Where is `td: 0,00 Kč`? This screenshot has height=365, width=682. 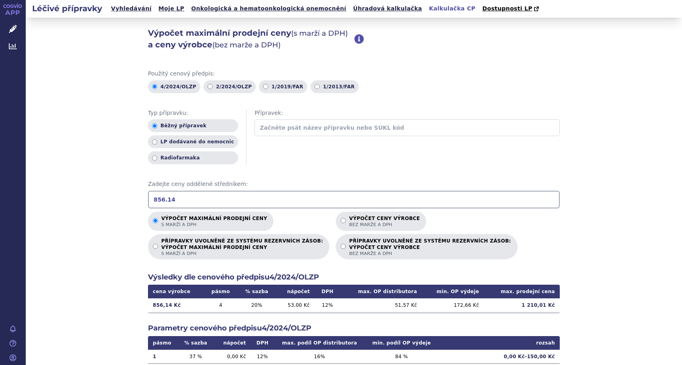
td: 0,00 Kč is located at coordinates (231, 357).